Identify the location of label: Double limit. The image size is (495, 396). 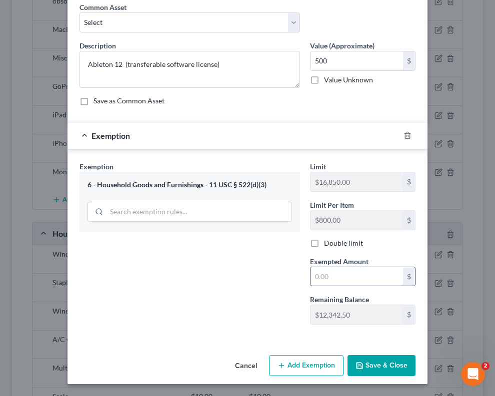
(343, 243).